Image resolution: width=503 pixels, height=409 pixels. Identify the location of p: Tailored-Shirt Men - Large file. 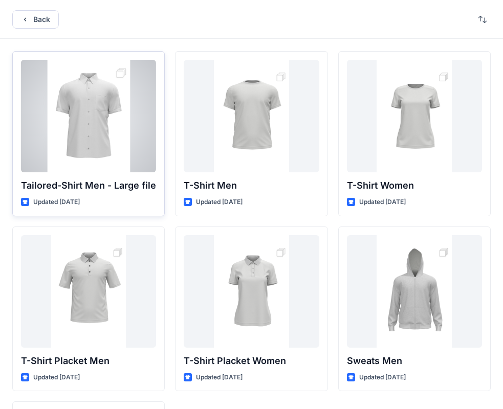
(89, 186).